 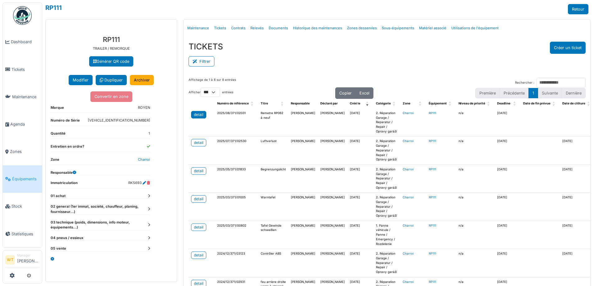 I want to click on a: Retour, so click(x=579, y=9).